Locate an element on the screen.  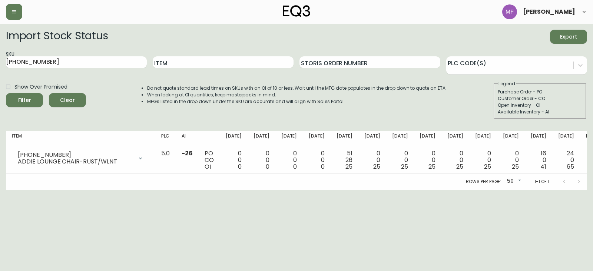
p: Rows per page: is located at coordinates (483, 182).